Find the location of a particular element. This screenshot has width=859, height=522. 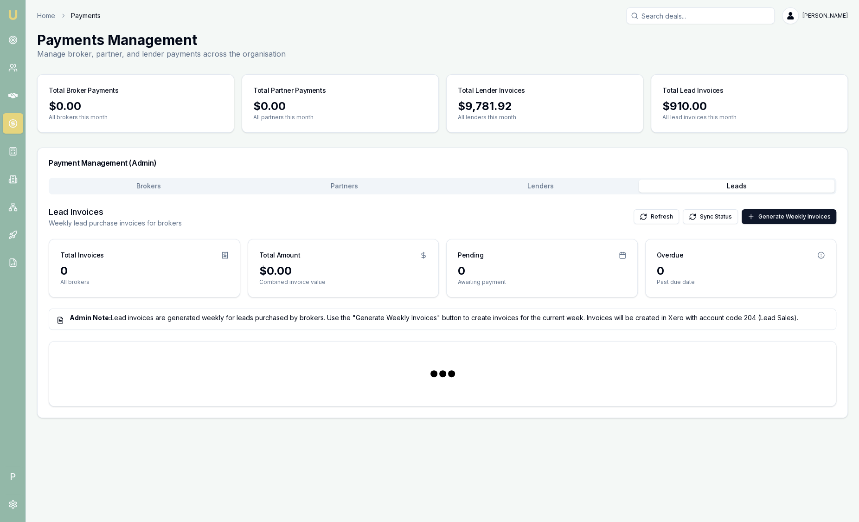

button: Brokers is located at coordinates (148, 186).